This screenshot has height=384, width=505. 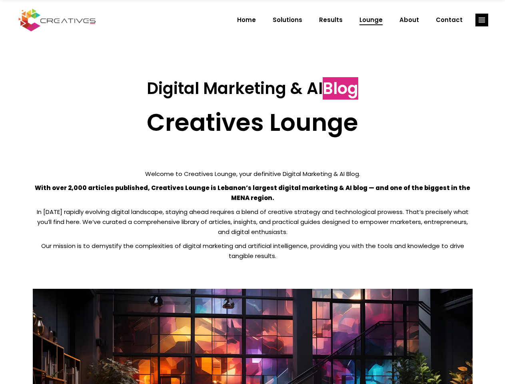 What do you see at coordinates (409, 20) in the screenshot?
I see `span: About` at bounding box center [409, 20].